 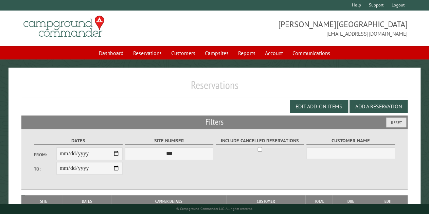 I want to click on label: Include Cancelled Reservations, so click(x=260, y=141).